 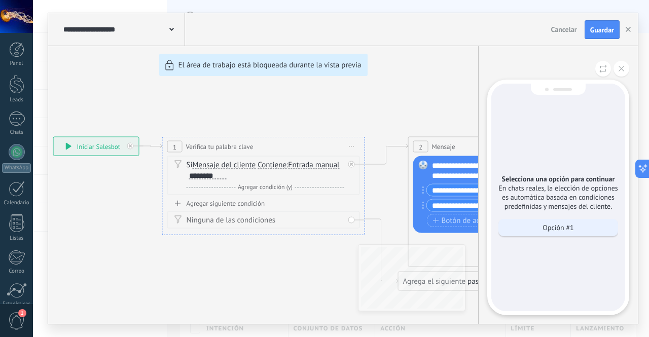 What do you see at coordinates (22, 314) in the screenshot?
I see `span: 1` at bounding box center [22, 314].